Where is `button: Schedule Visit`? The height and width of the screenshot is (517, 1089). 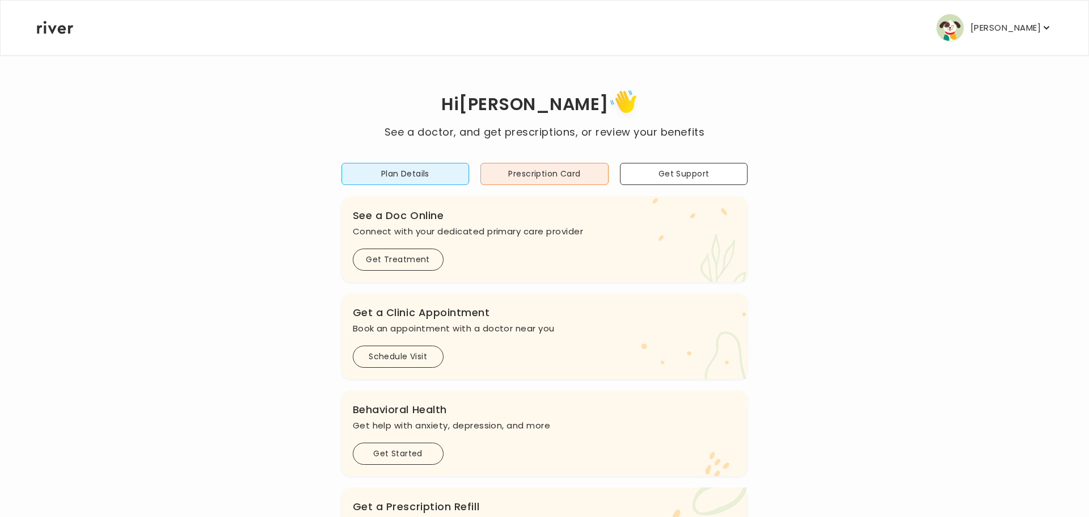
button: Schedule Visit is located at coordinates (398, 356).